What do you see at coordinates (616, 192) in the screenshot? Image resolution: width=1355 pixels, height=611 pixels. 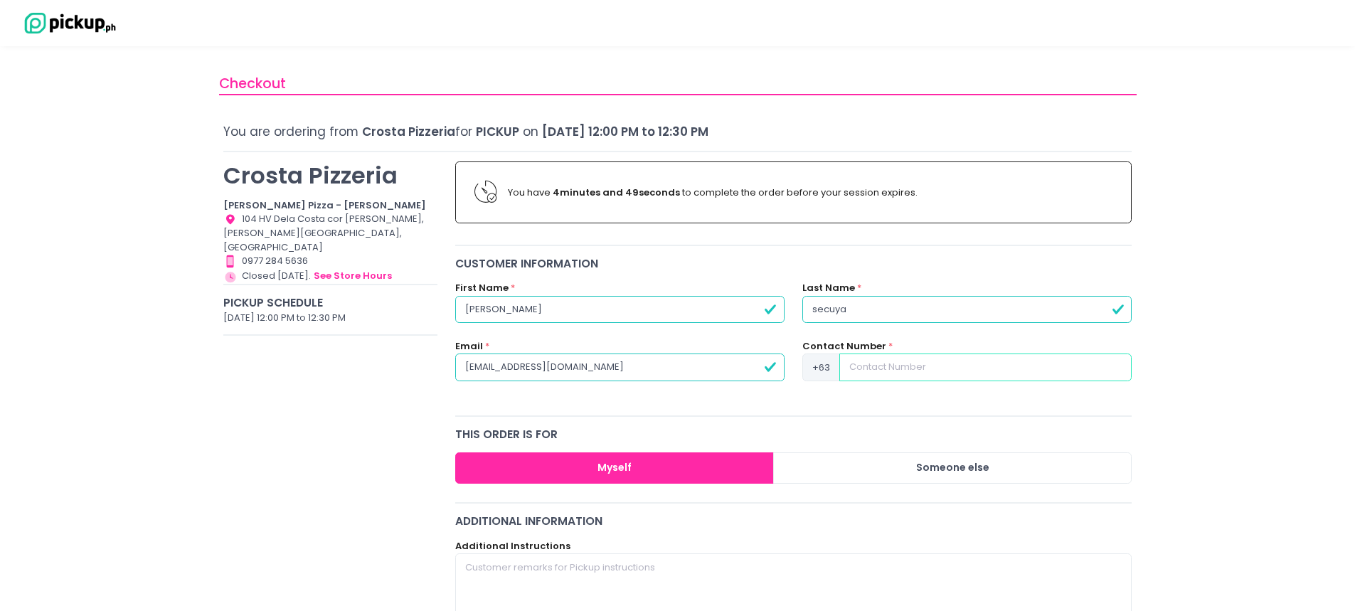 I see `b: 4 minutes and 49 seconds` at bounding box center [616, 192].